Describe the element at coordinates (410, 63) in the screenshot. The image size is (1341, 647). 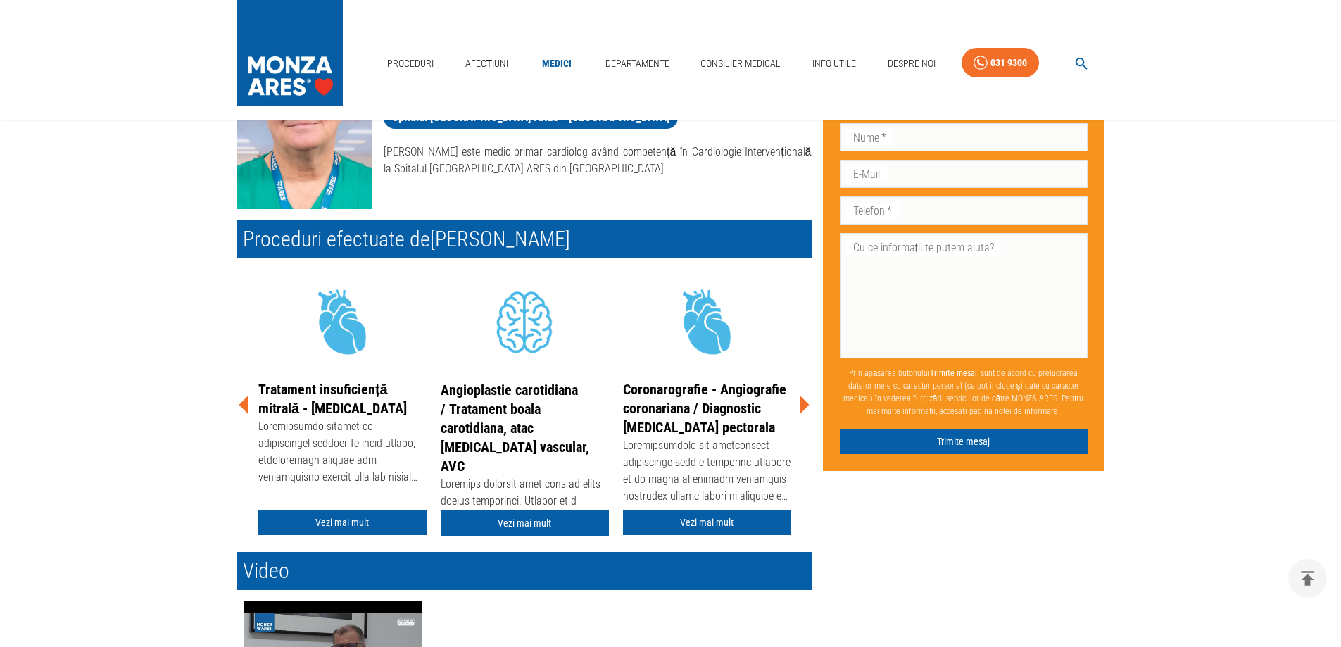
I see `a: Proceduri` at that location.